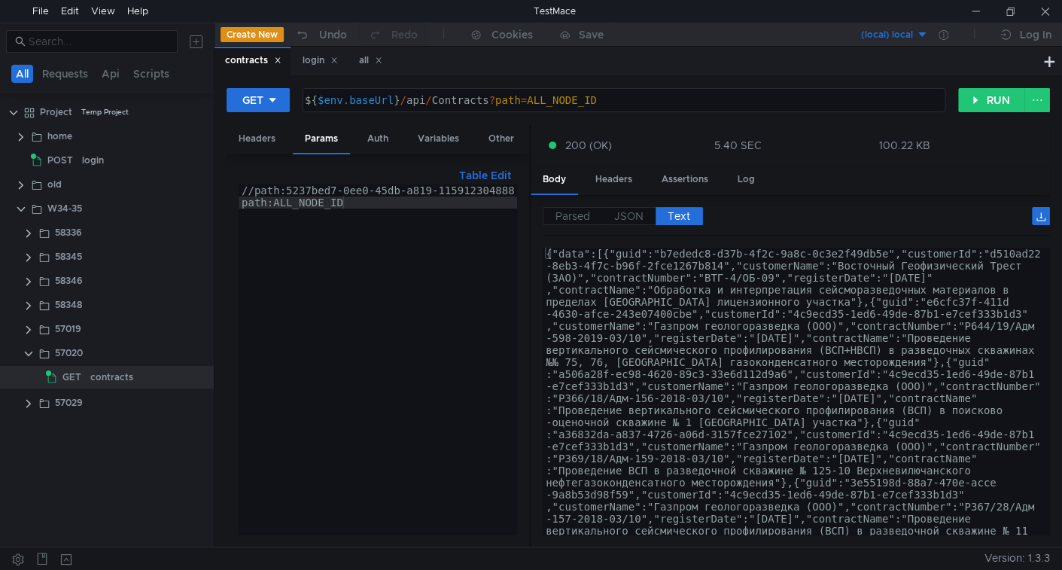 The width and height of the screenshot is (1062, 570). Describe the element at coordinates (253, 100) in the screenshot. I see `div: GET` at that location.